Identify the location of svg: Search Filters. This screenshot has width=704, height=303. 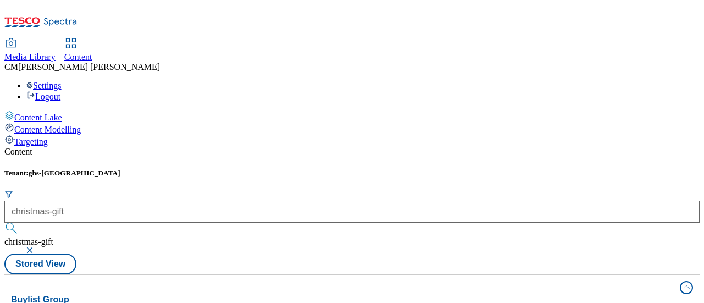
(9, 194).